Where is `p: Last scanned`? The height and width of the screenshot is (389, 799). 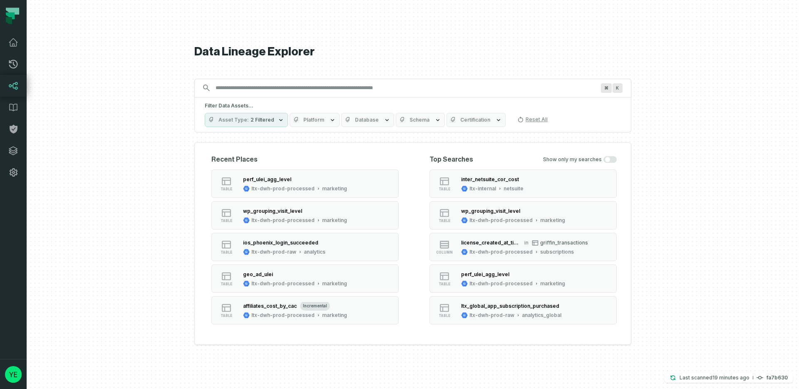
p: Last scanned is located at coordinates (715, 378).